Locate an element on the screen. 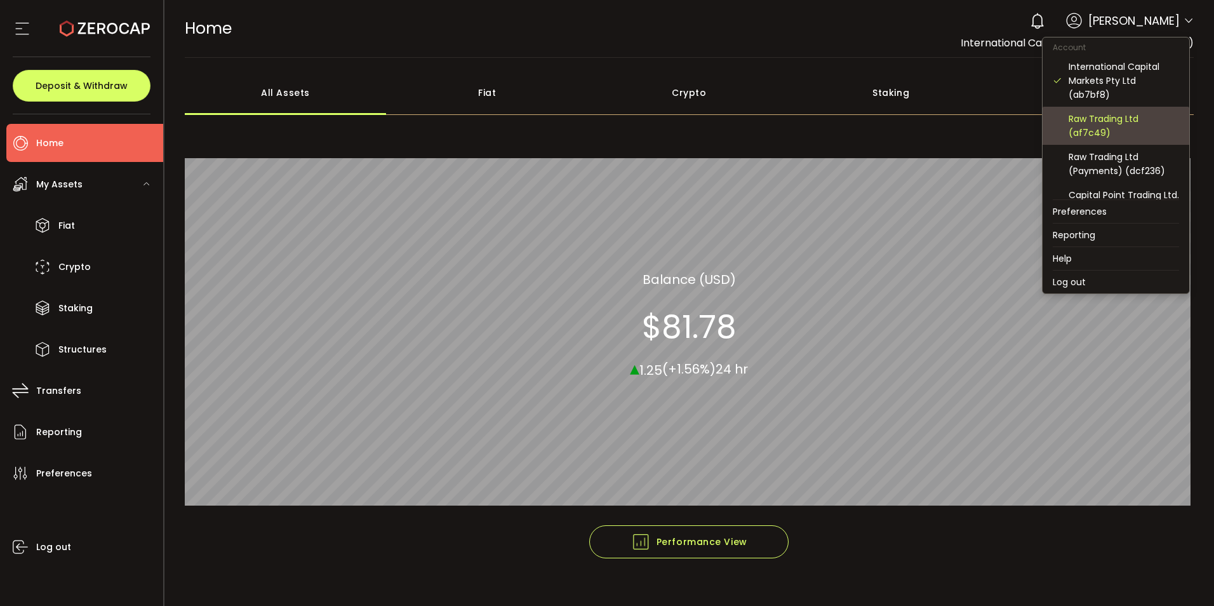 The image size is (1214, 606). button: Performance View is located at coordinates (689, 542).